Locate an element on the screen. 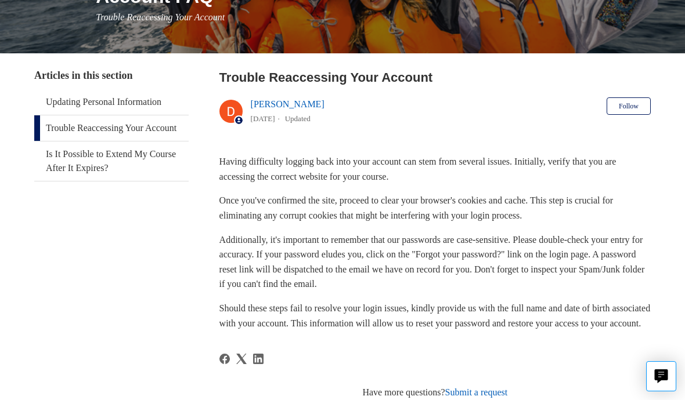 Image resolution: width=685 pixels, height=400 pixels. p: Having difficulty logging back into your account can stem from several issues. Initially, verify ... is located at coordinates (435, 169).